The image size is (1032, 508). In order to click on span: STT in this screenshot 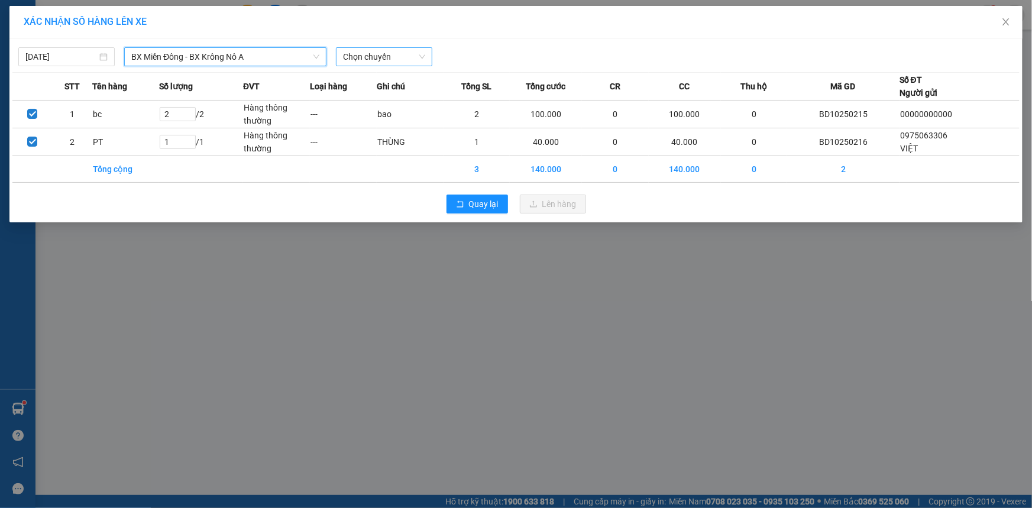, I will do `click(72, 86)`.